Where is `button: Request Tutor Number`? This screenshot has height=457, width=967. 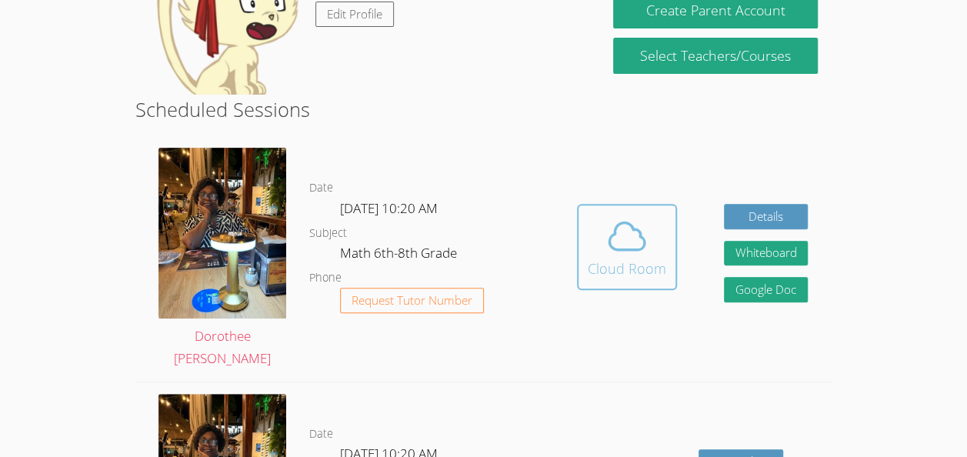
button: Request Tutor Number is located at coordinates (412, 300).